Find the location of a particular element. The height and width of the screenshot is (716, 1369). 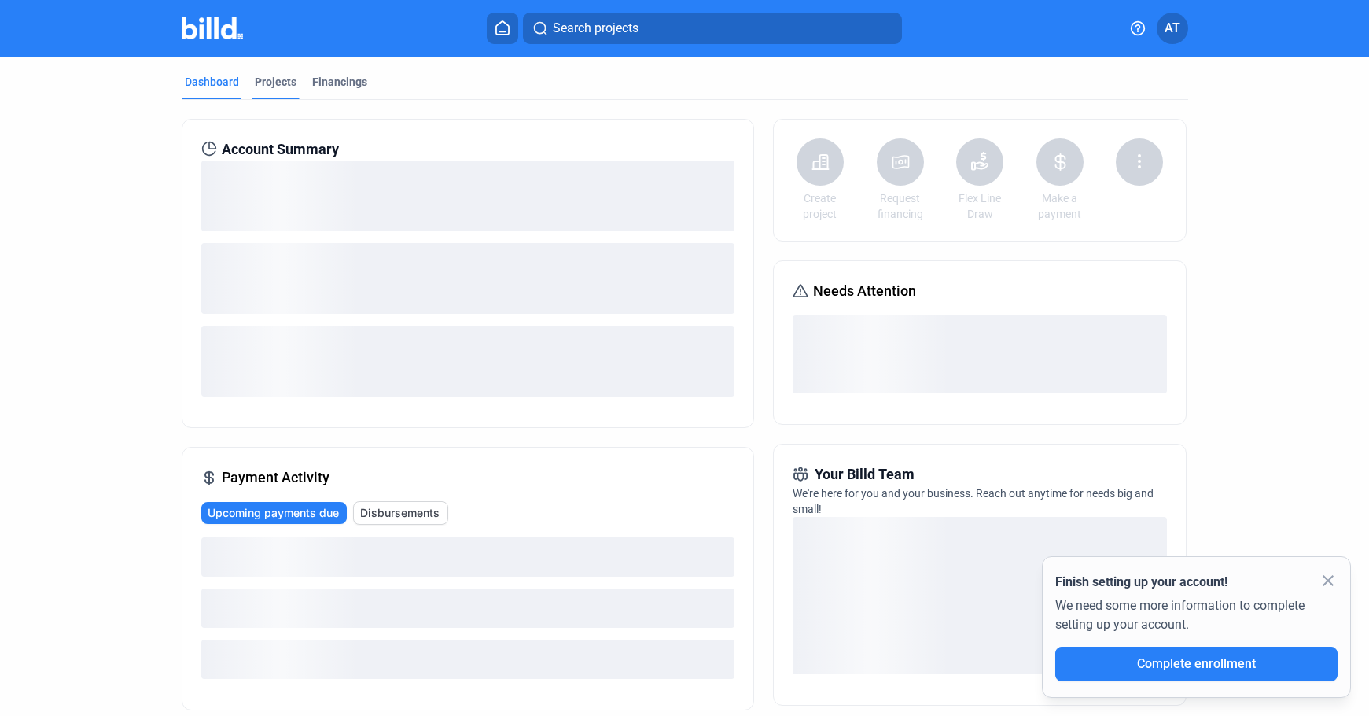

div: Financings is located at coordinates (340, 82).